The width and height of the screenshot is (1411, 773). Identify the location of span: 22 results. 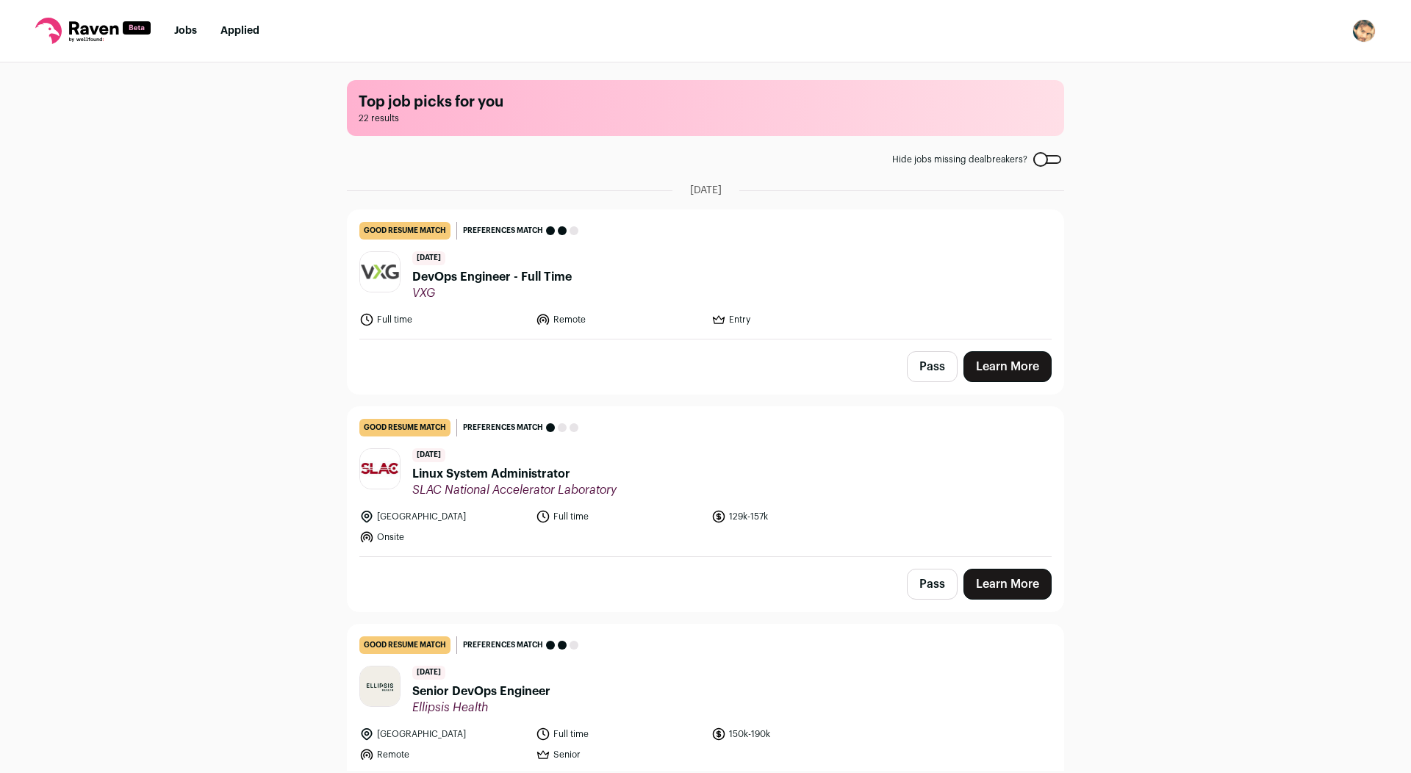
(706, 118).